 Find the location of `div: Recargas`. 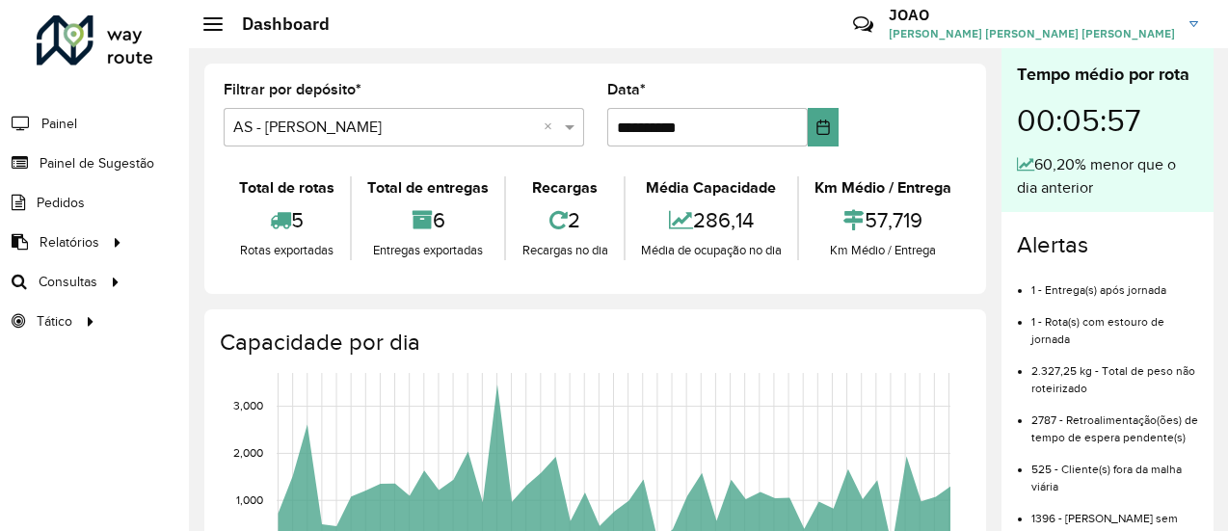

div: Recargas is located at coordinates (564, 188).